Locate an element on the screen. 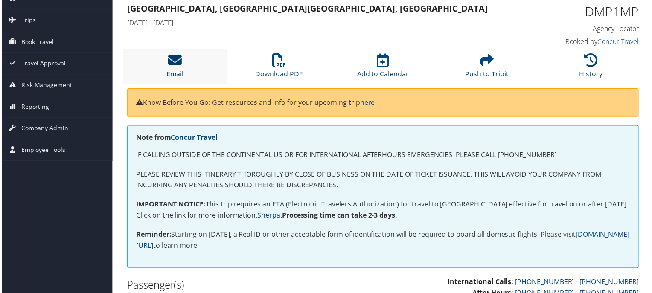 The width and height of the screenshot is (652, 293). span: Employee Tools is located at coordinates (41, 151).